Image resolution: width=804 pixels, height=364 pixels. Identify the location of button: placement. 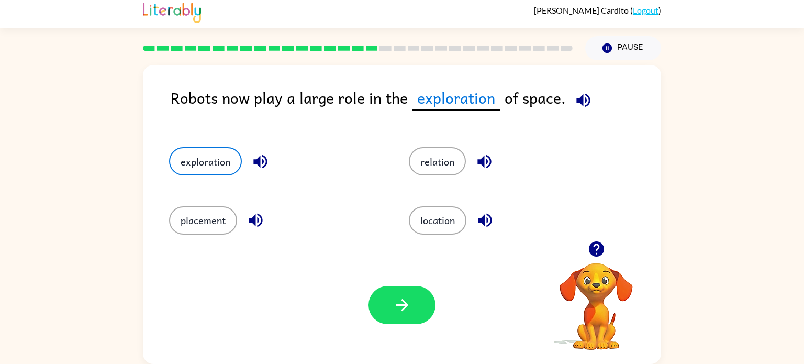
(203, 220).